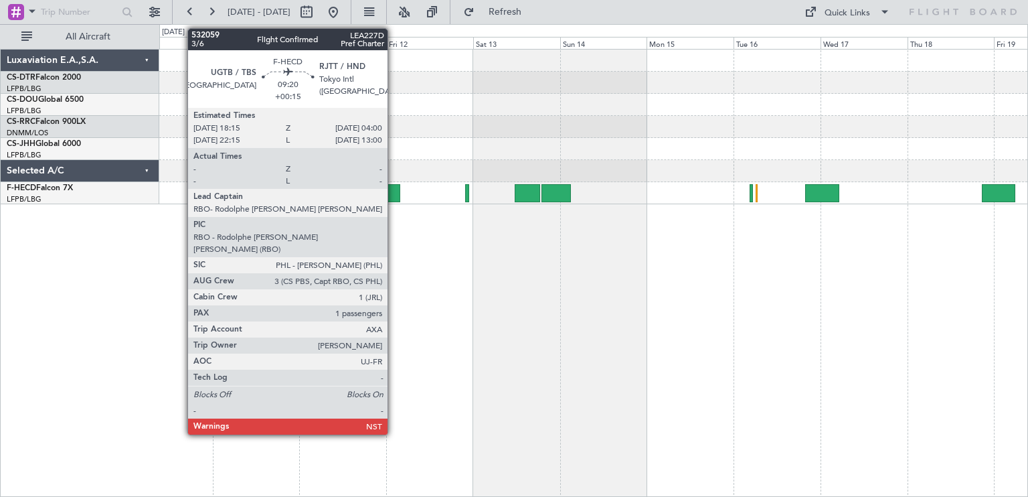 Image resolution: width=1028 pixels, height=497 pixels. Describe the element at coordinates (847, 12) in the screenshot. I see `button: Quick Links` at that location.